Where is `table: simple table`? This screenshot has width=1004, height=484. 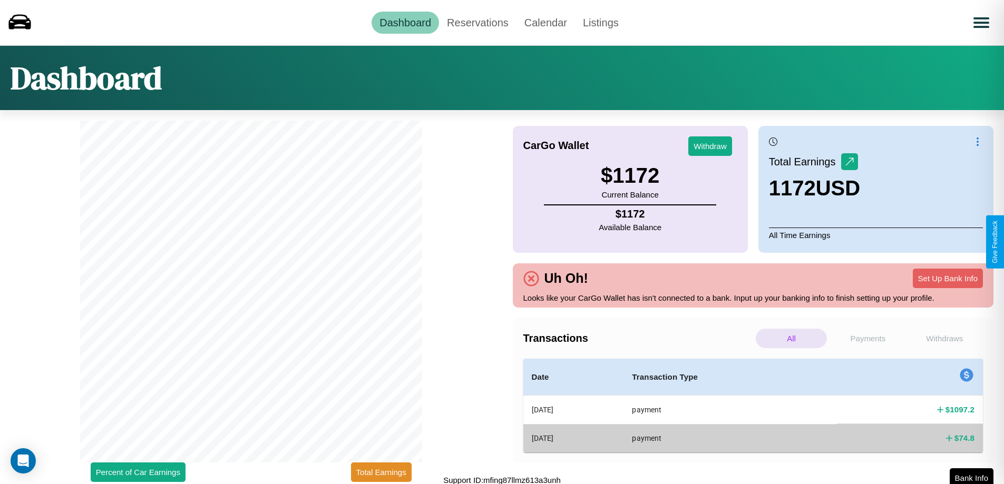 table: simple table is located at coordinates (753, 406).